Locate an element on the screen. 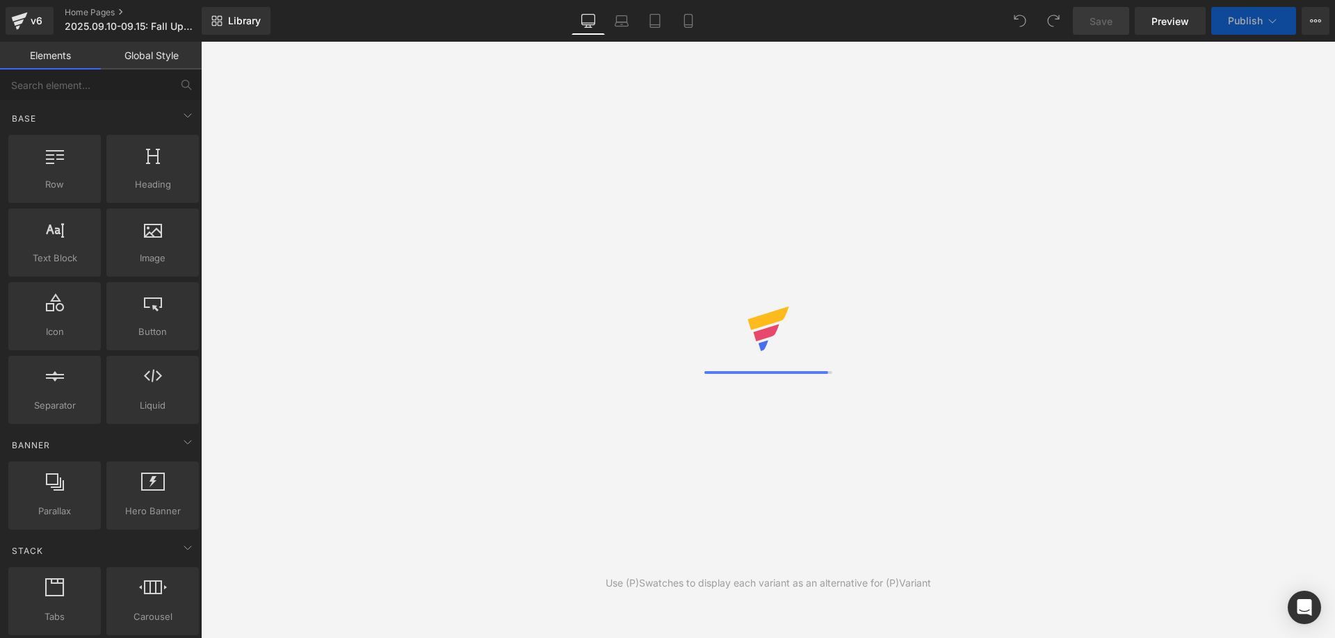  span: Parallax is located at coordinates (54, 511).